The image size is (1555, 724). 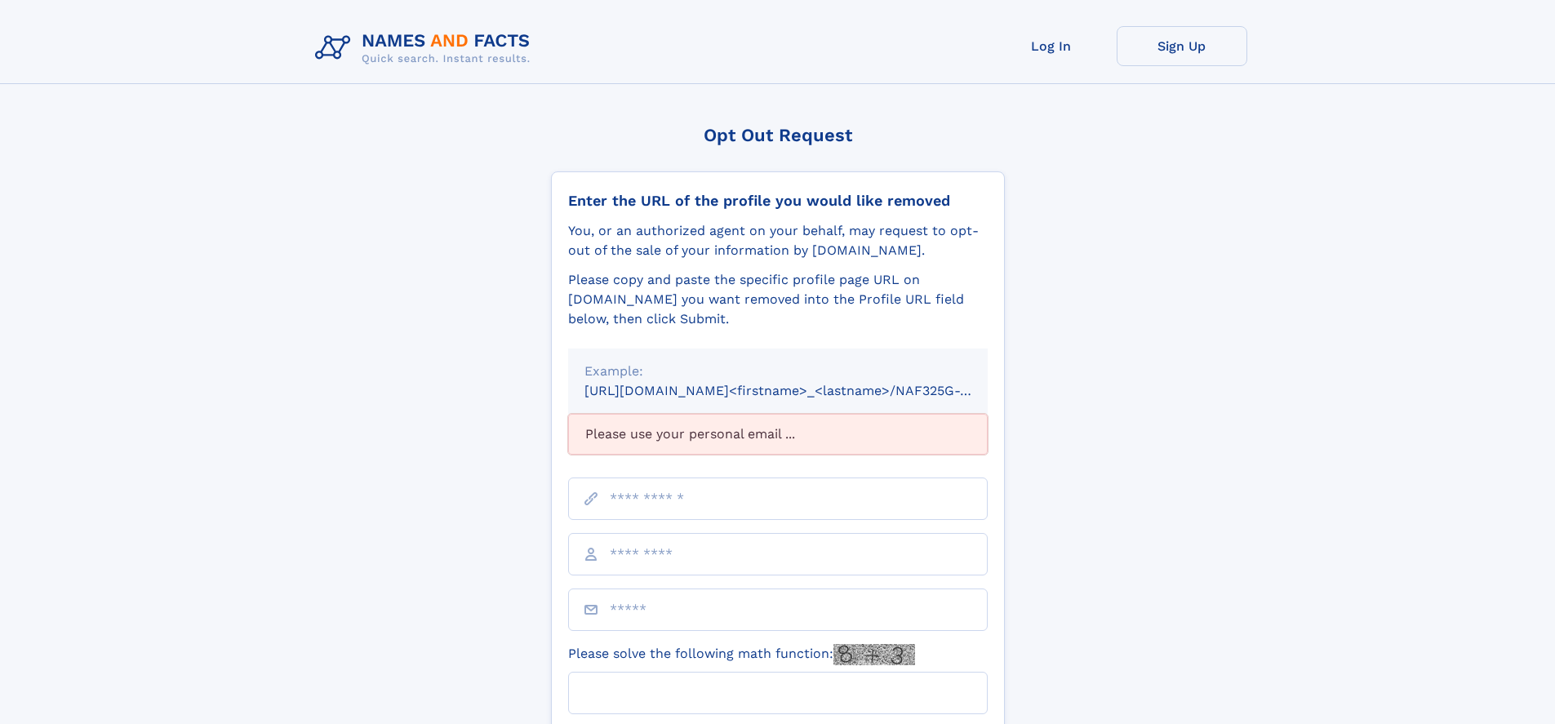 What do you see at coordinates (778, 241) in the screenshot?
I see `div: You, or an authorized agent on your behalf, may request to opt-out of the sale of your informatio...` at bounding box center [778, 241].